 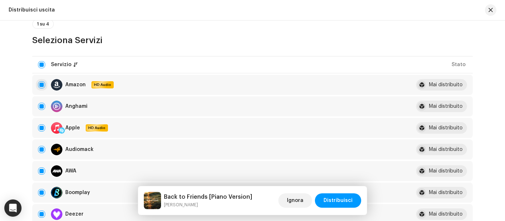 I want to click on div: Anghami, so click(x=76, y=106).